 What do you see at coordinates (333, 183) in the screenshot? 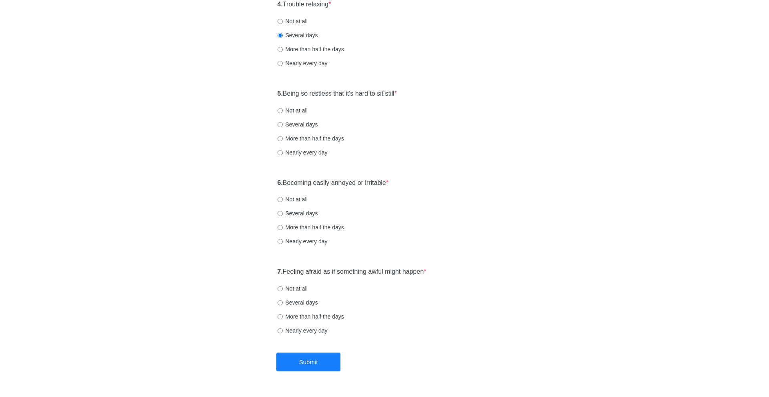
I see `label: Becoming easily annoyed or irritable` at bounding box center [333, 183].